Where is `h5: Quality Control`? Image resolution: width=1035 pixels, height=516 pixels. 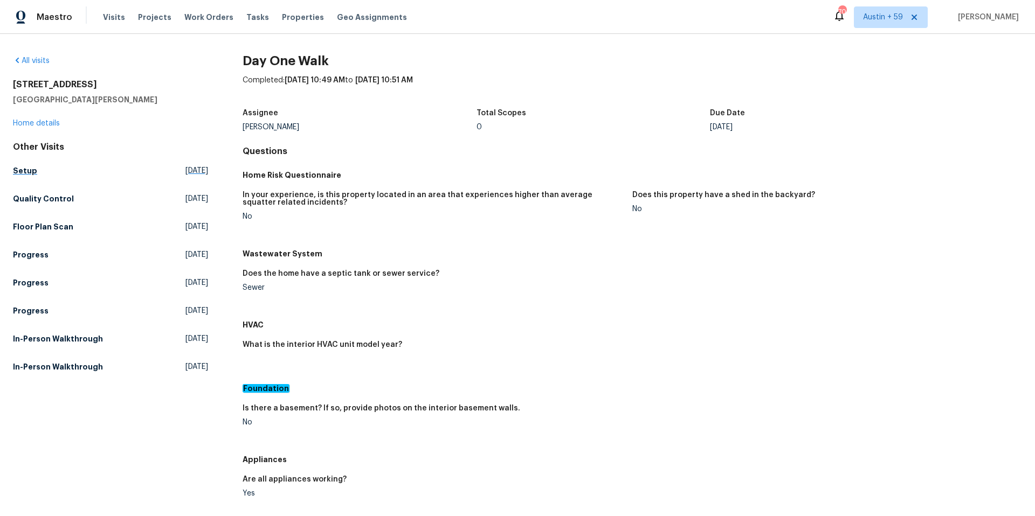
h5: Quality Control is located at coordinates (43, 199).